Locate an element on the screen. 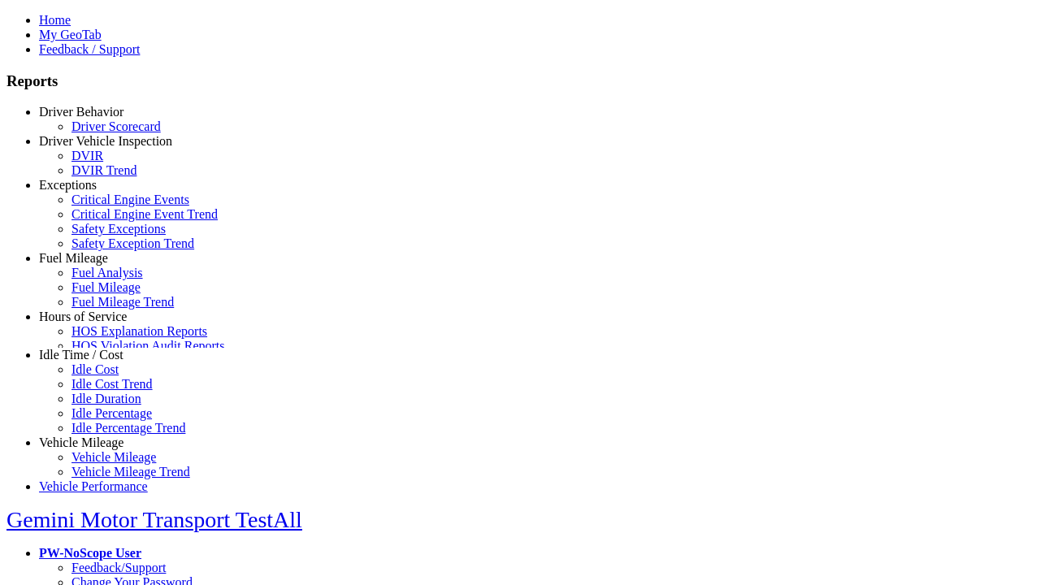 The image size is (1040, 585). a: Hours of Service is located at coordinates (83, 316).